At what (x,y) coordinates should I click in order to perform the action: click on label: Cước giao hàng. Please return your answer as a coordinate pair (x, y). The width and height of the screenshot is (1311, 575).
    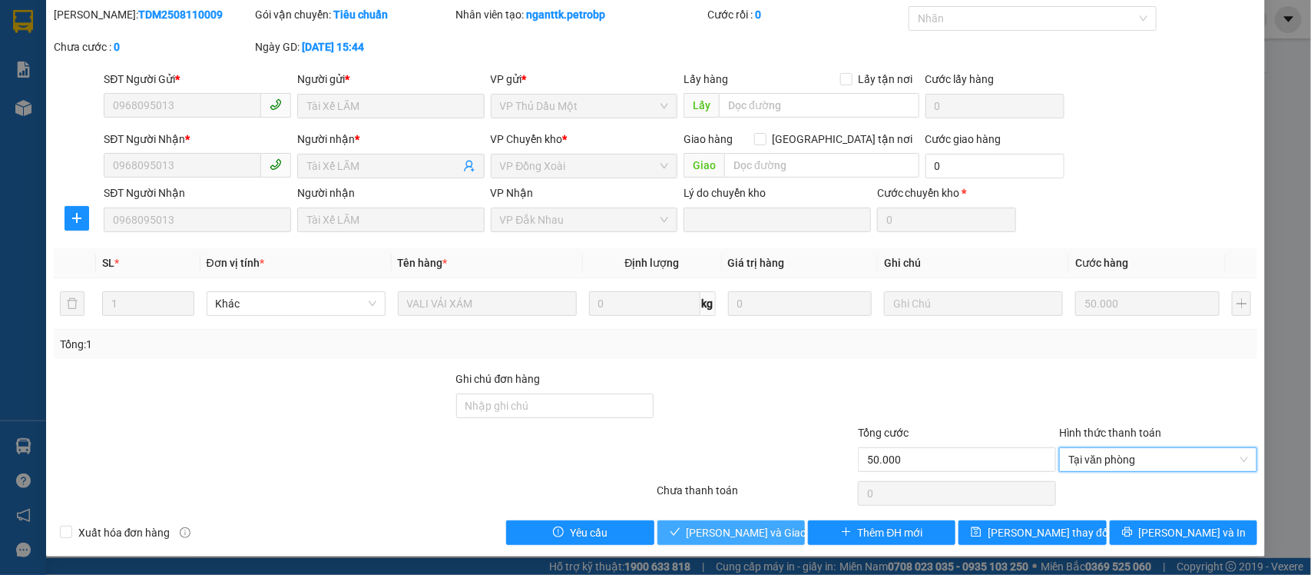
    Looking at the image, I should click on (963, 139).